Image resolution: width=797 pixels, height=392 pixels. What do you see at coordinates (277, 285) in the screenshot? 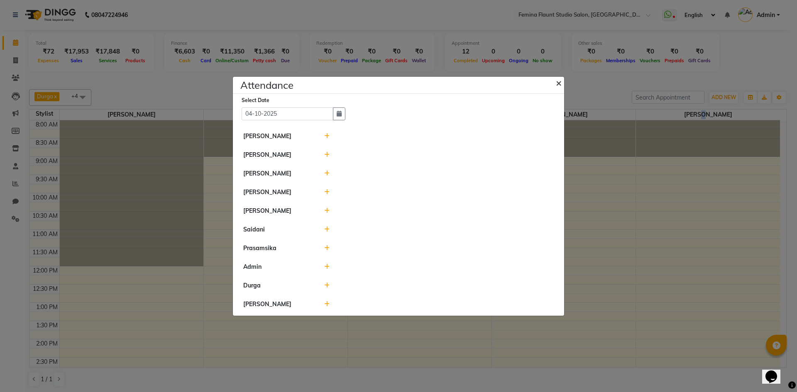
I see `div: Durga` at bounding box center [277, 285].